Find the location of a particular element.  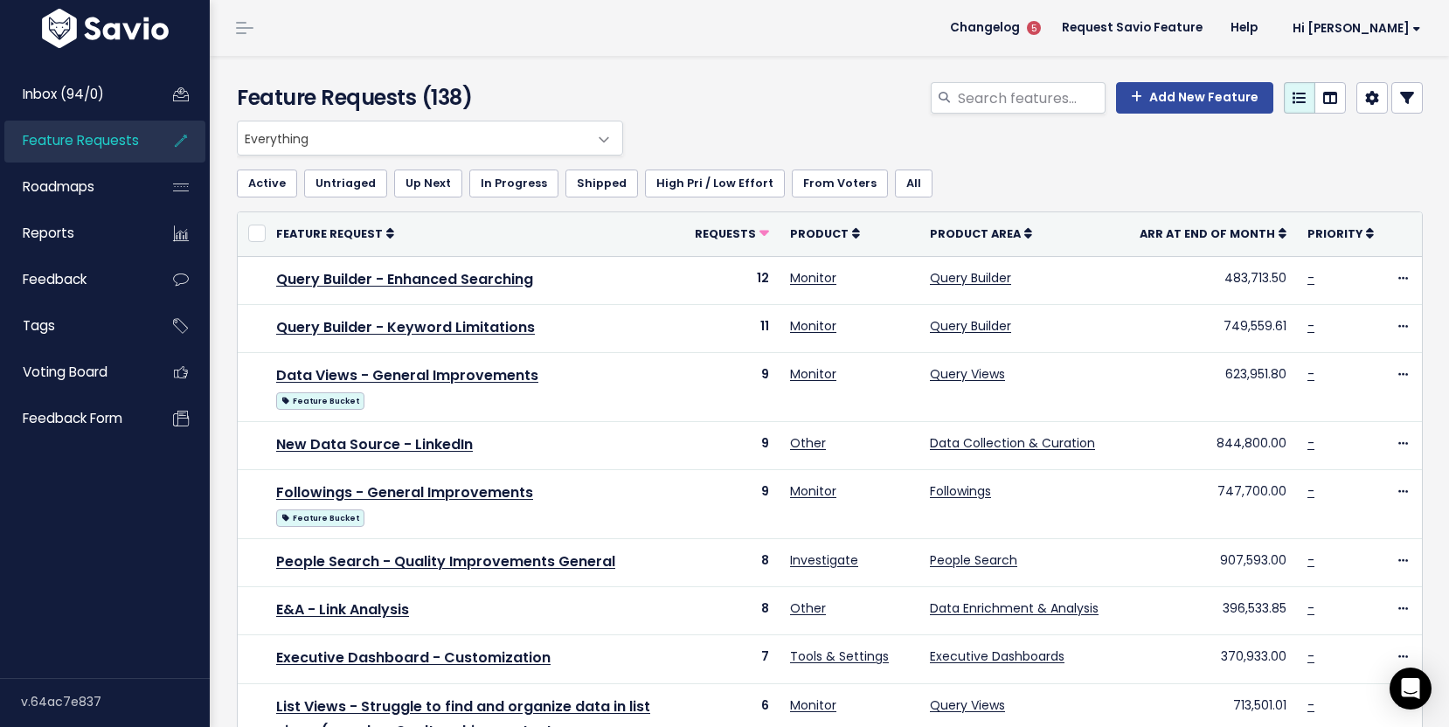

span: Inbox (94/0) is located at coordinates (63, 94).